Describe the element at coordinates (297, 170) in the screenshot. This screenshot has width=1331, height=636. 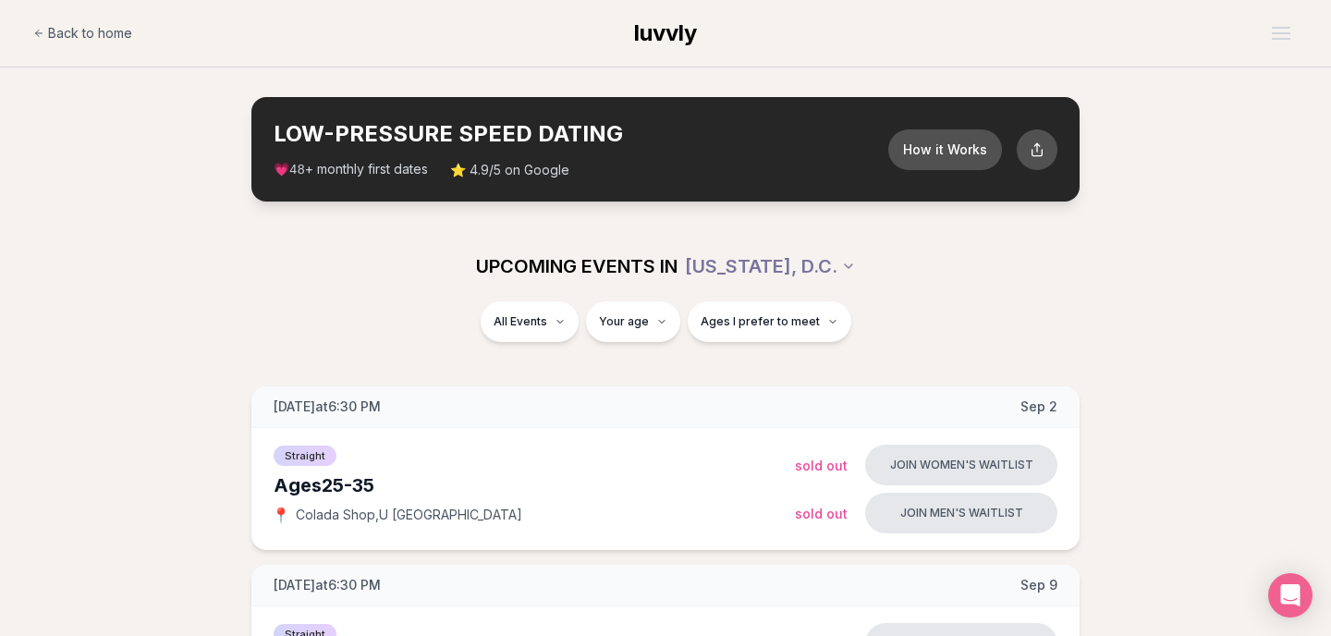
I see `span: 48` at that location.